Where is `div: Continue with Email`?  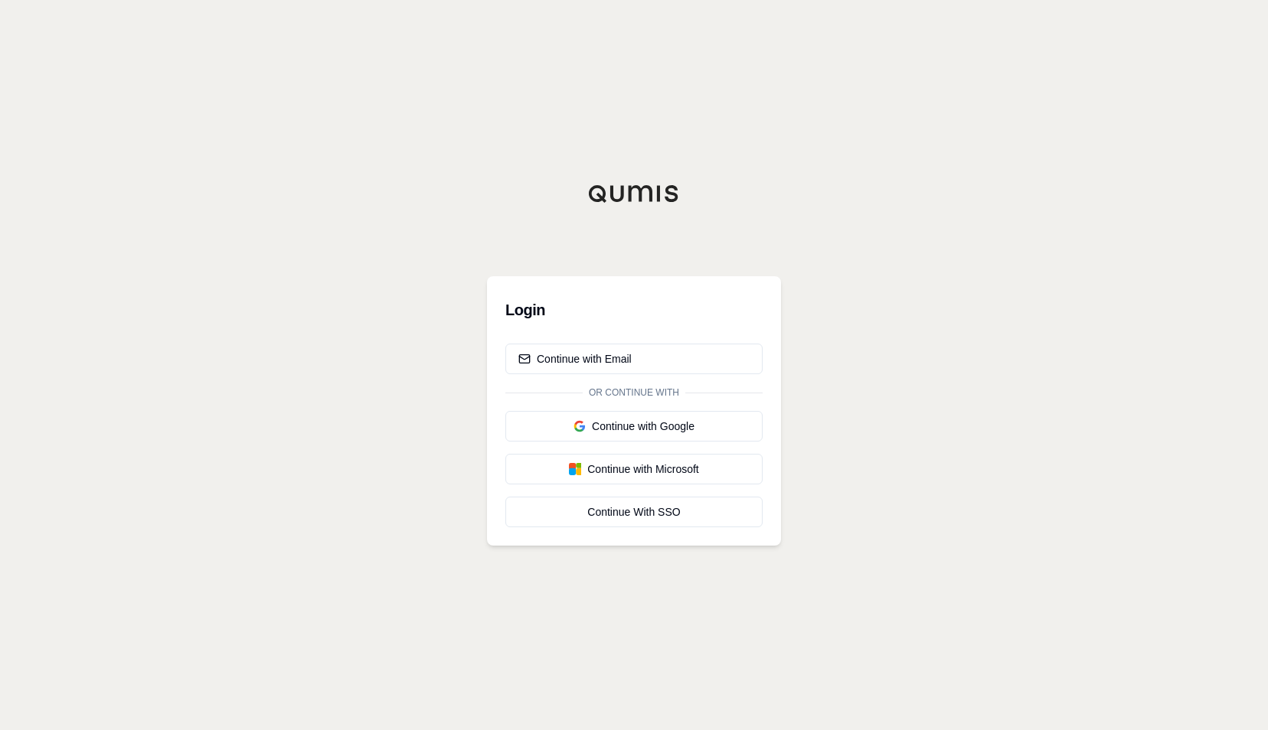
div: Continue with Email is located at coordinates (575, 359).